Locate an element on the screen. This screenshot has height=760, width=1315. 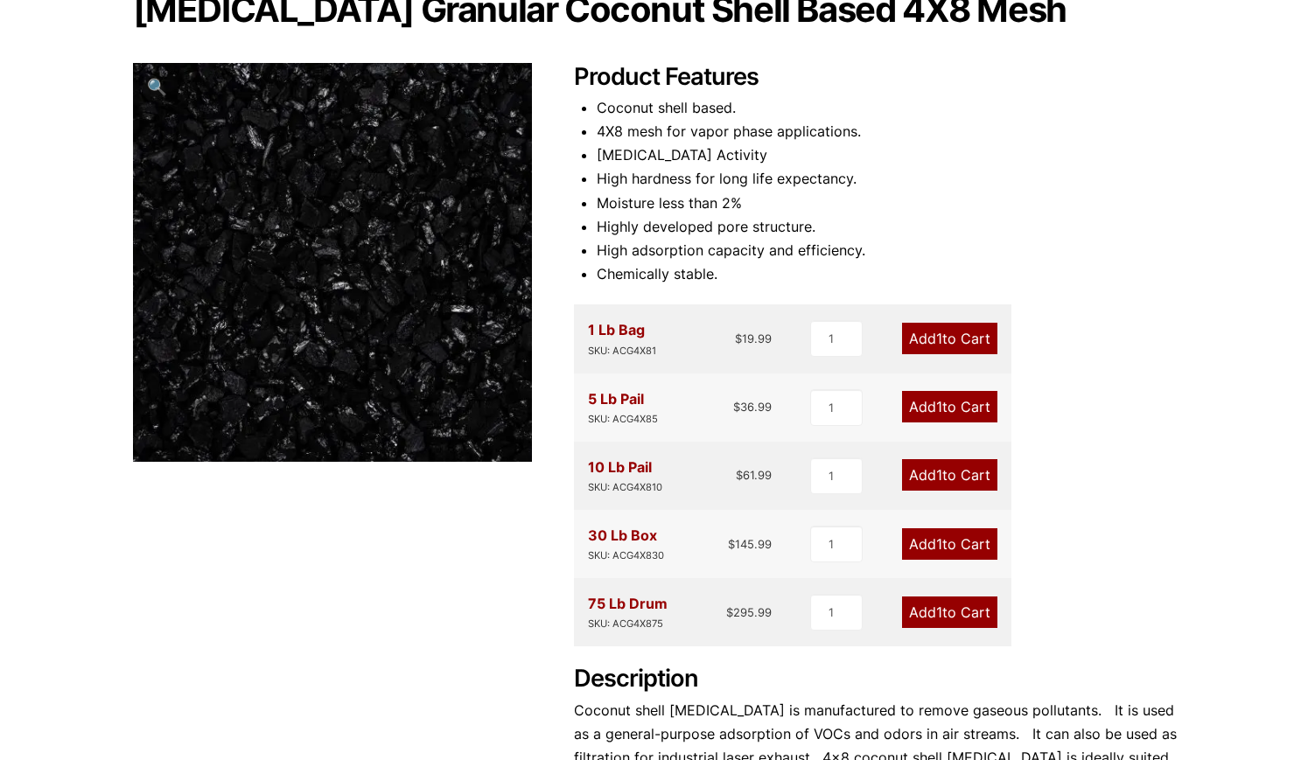
bdi: 61.99 is located at coordinates (753, 475).